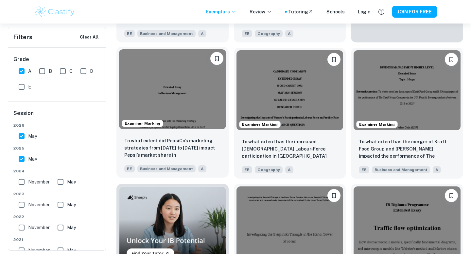 This screenshot has width=471, height=254. What do you see at coordinates (57, 194) in the screenshot?
I see `span: 2023` at bounding box center [57, 194].